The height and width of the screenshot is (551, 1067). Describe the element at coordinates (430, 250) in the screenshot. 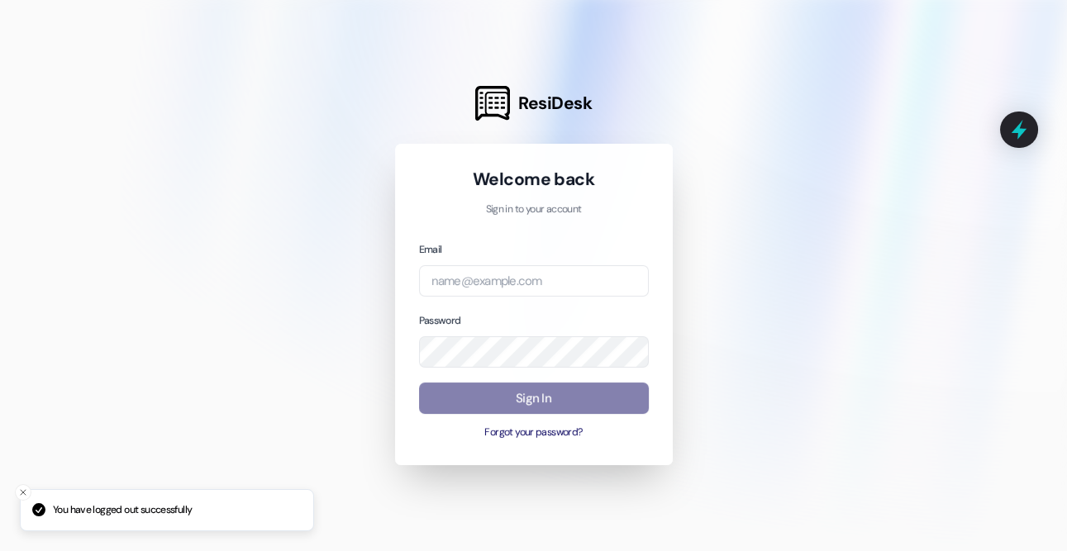

I see `label: Email` at that location.